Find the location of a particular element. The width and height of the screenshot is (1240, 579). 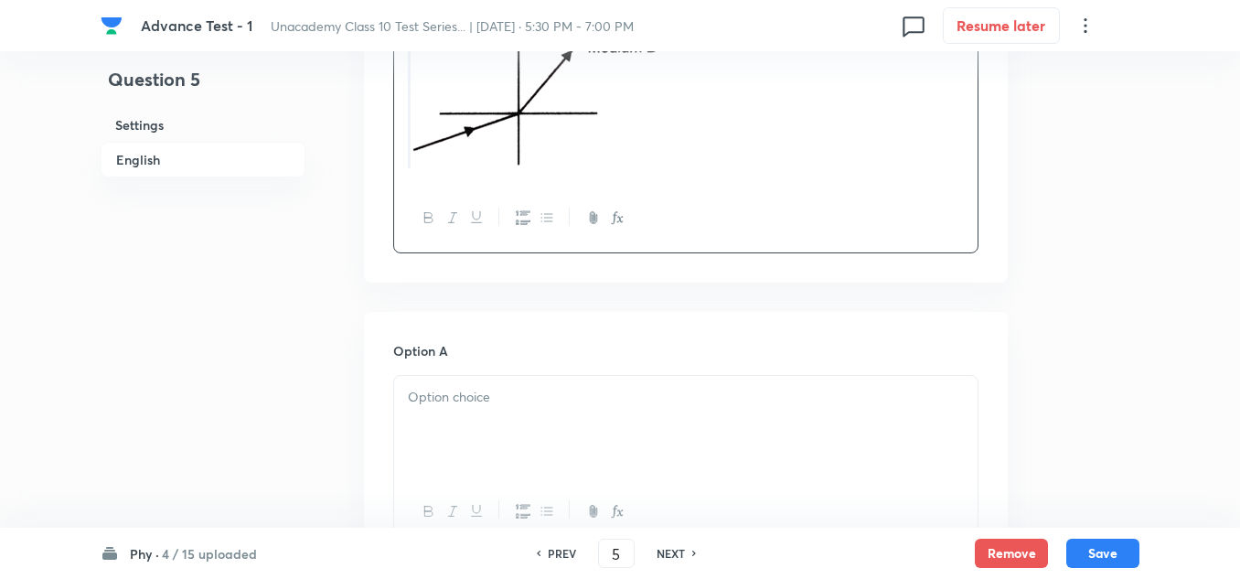

a: Company Logo is located at coordinates (113, 26).